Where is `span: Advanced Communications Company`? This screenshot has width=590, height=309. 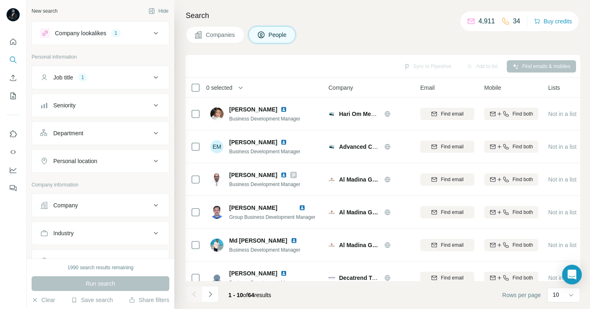
span: Advanced Communications Company is located at coordinates (390, 147).